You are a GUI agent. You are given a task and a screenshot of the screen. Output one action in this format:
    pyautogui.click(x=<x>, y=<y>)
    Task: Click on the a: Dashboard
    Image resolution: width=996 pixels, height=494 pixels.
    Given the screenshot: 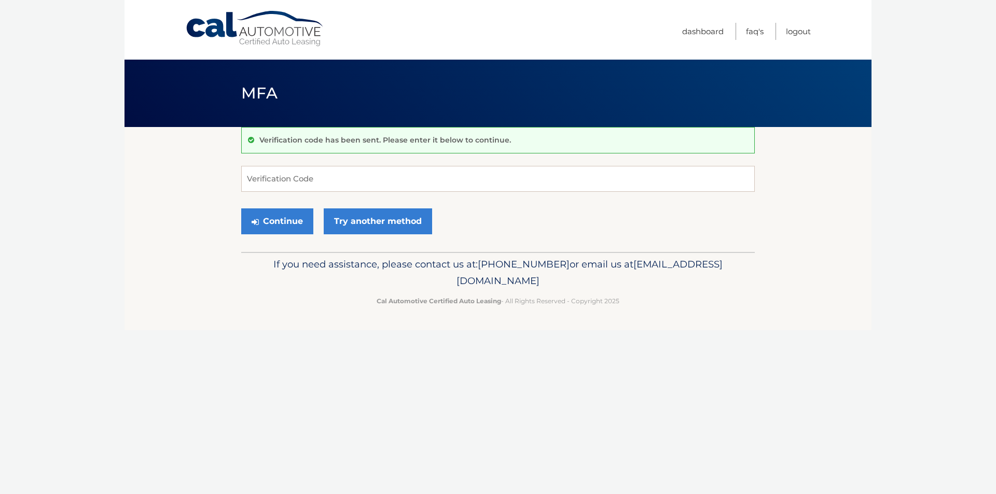 What is the action you would take?
    pyautogui.click(x=703, y=31)
    